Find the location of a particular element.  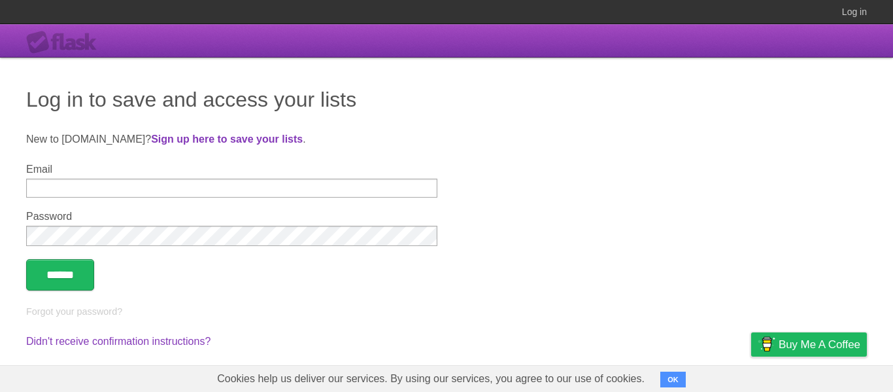

a: Buy me a coffee is located at coordinates (809, 344).